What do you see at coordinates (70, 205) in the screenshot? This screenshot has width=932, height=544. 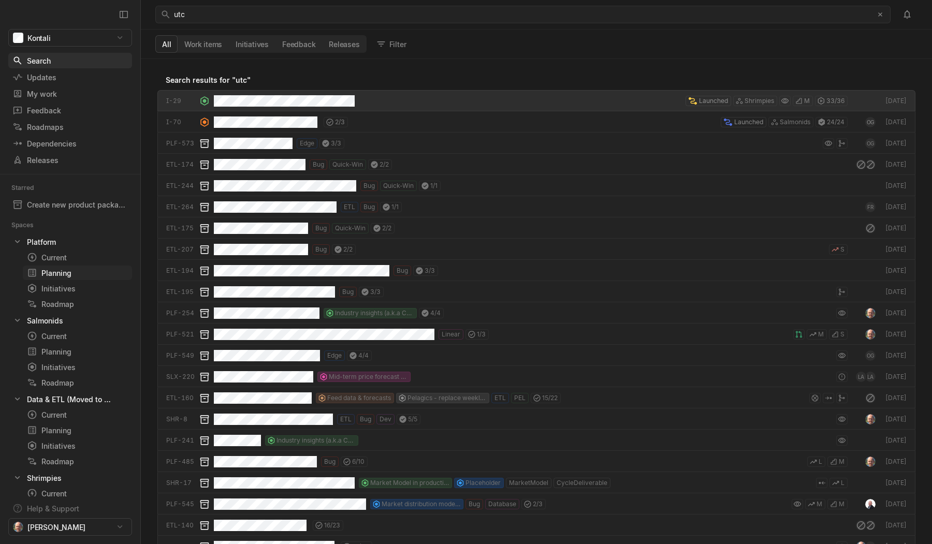 I see `div: Create new product package: "Edge Shrimp/Vannamei -Trade & Harvest"` at bounding box center [70, 205].